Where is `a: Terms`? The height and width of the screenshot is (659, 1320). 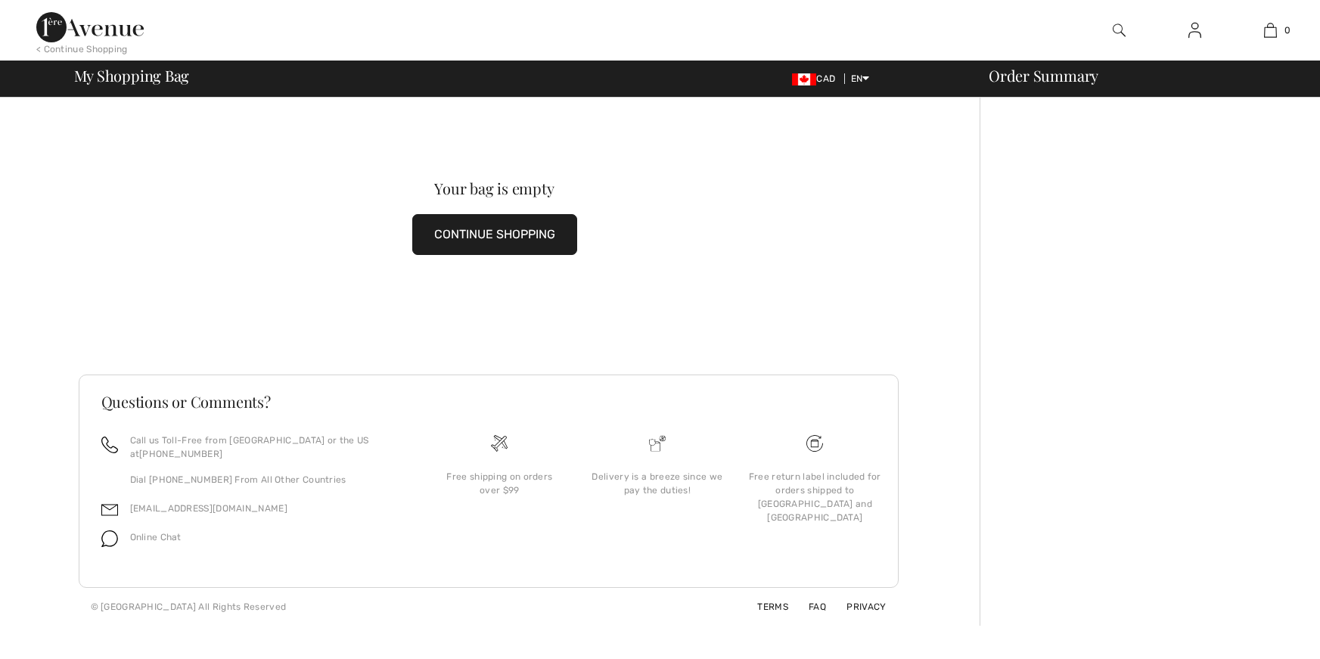
a: Terms is located at coordinates (763, 607).